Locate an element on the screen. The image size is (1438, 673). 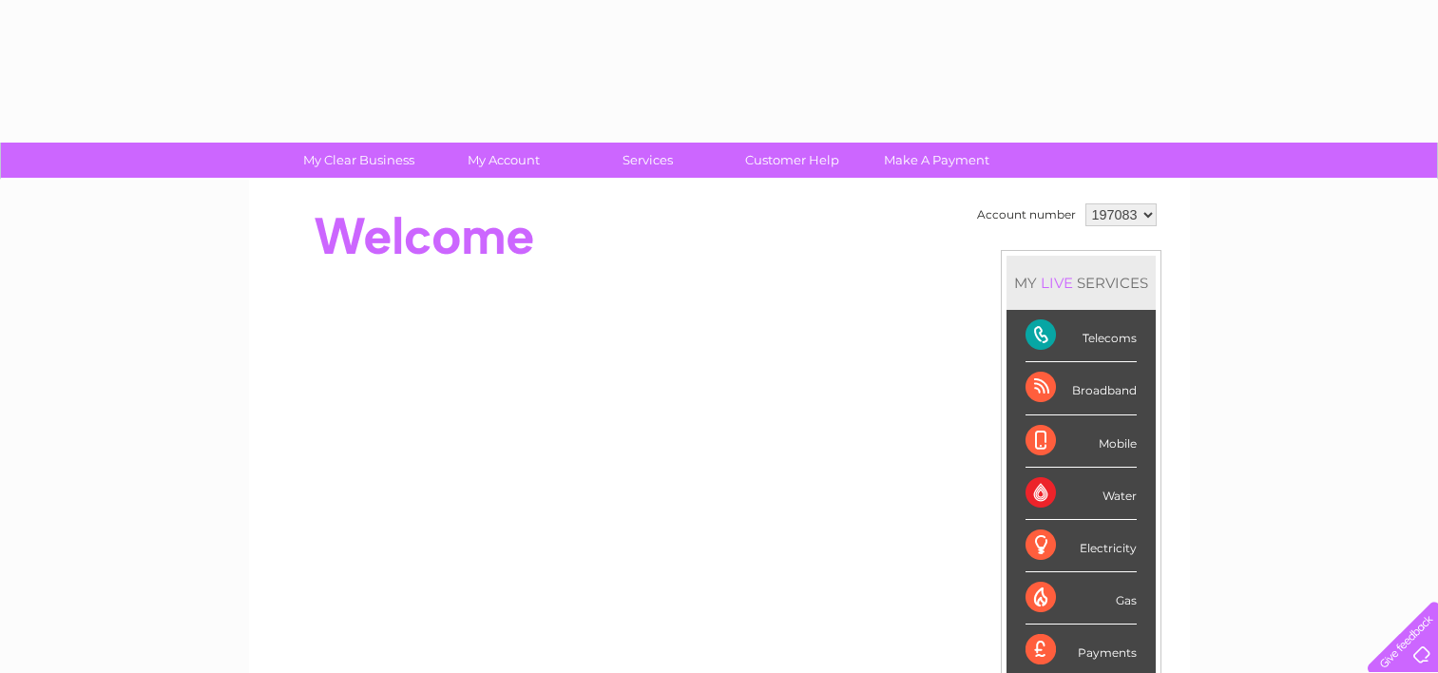
div: MY SERVICES is located at coordinates (1080, 282).